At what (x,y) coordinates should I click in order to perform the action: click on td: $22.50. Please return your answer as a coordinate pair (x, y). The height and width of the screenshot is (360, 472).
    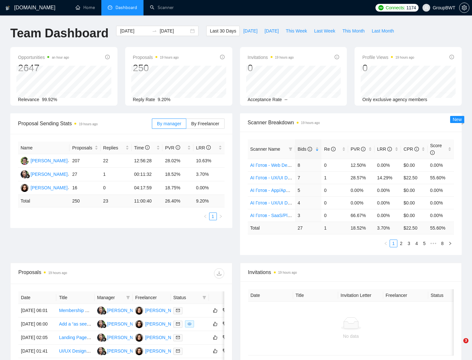
    Looking at the image, I should click on (414, 177).